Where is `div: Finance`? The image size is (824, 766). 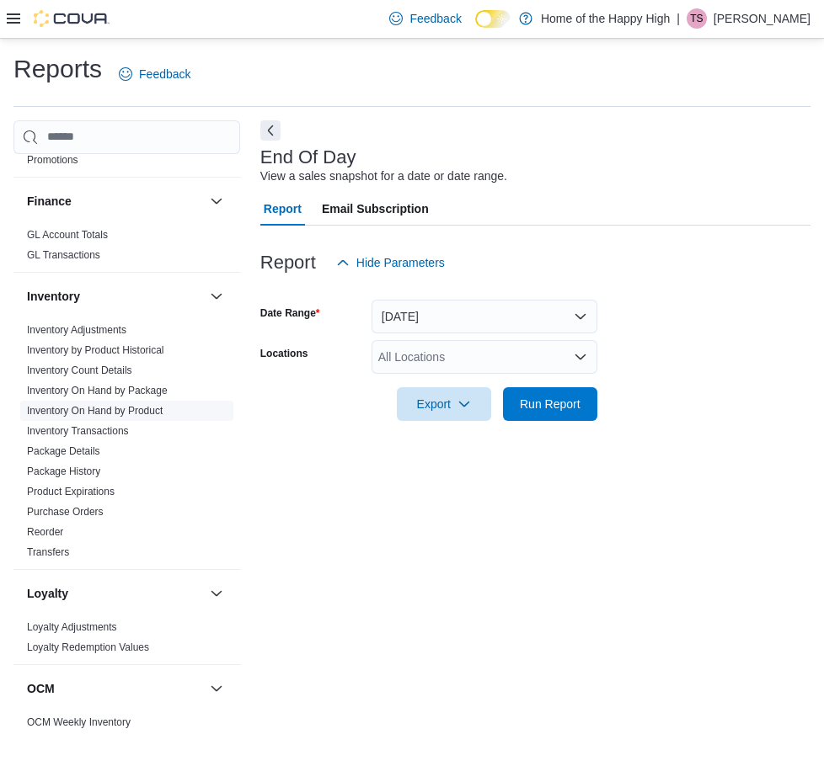
div: Finance is located at coordinates (126, 248).